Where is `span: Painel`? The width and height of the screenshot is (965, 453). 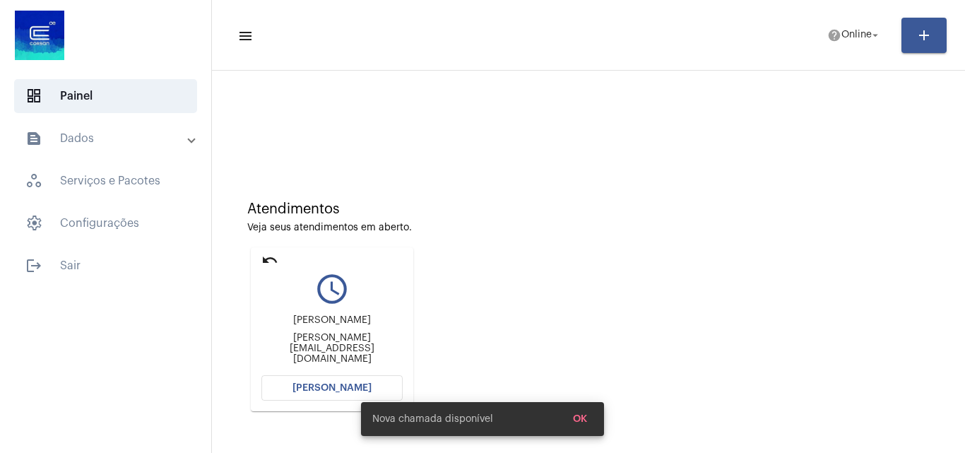 span: Painel is located at coordinates (105, 96).